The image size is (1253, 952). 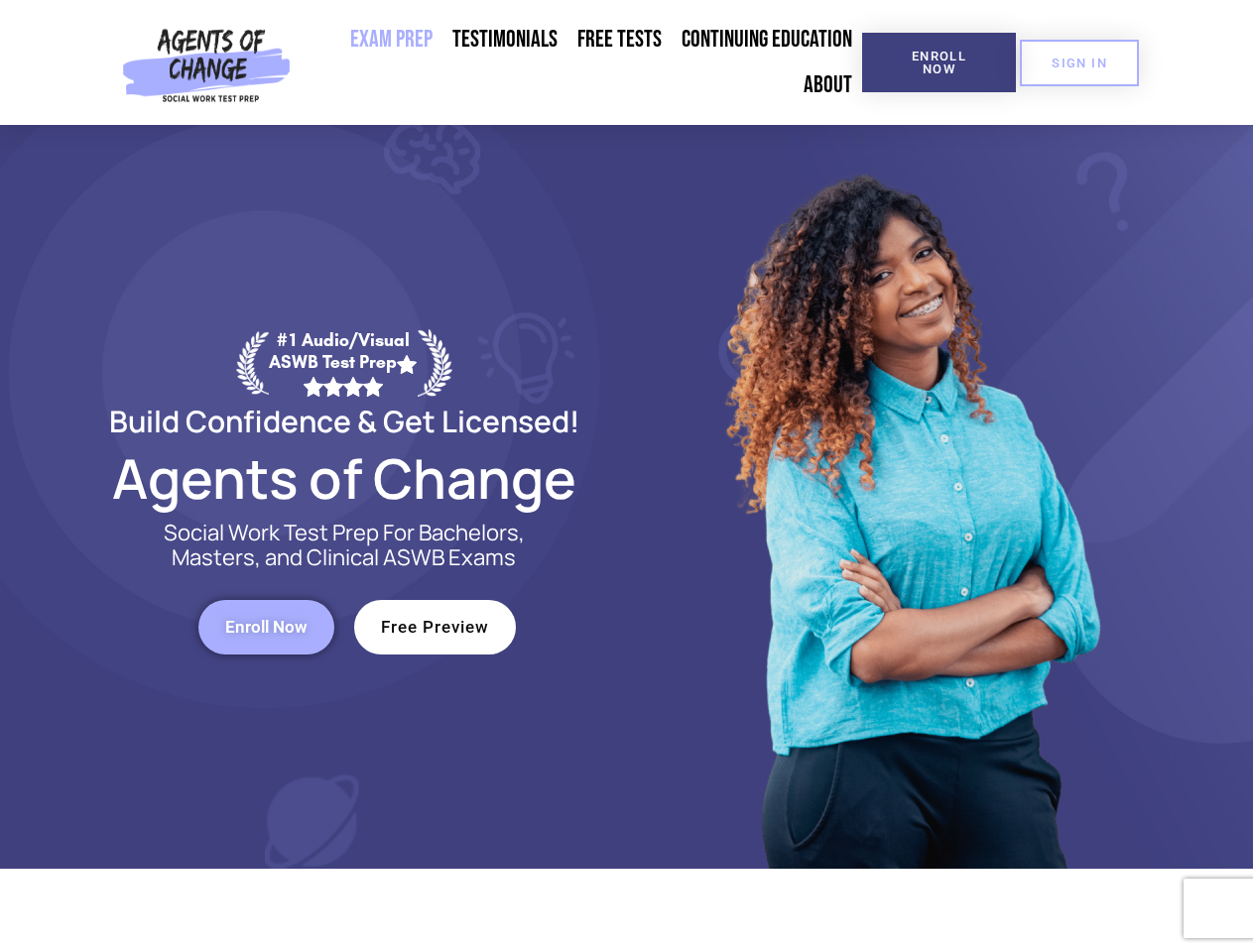 I want to click on a: Free Tests, so click(x=619, y=40).